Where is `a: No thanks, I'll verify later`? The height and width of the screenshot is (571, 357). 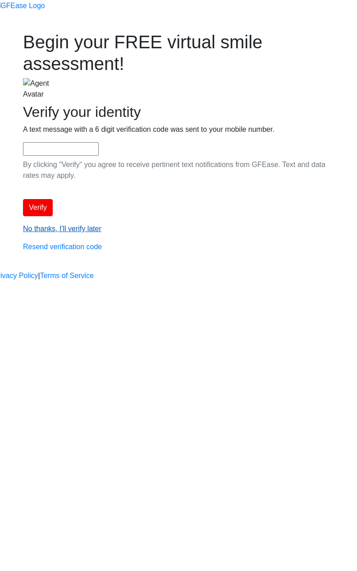
a: No thanks, I'll verify later is located at coordinates (62, 228).